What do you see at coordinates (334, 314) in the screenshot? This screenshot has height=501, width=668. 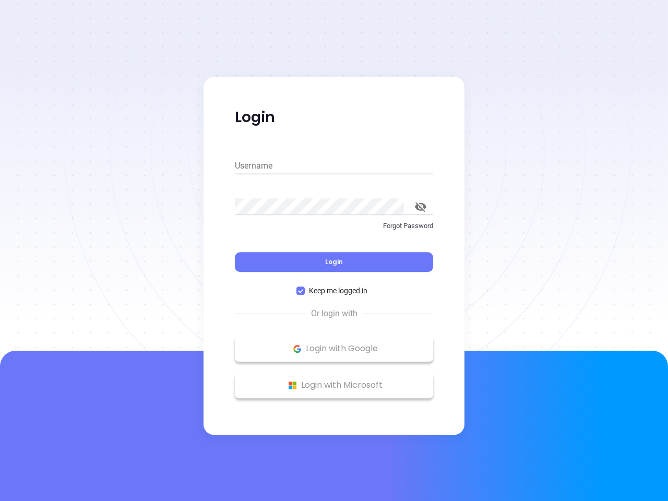 I see `span: Or login with` at bounding box center [334, 314].